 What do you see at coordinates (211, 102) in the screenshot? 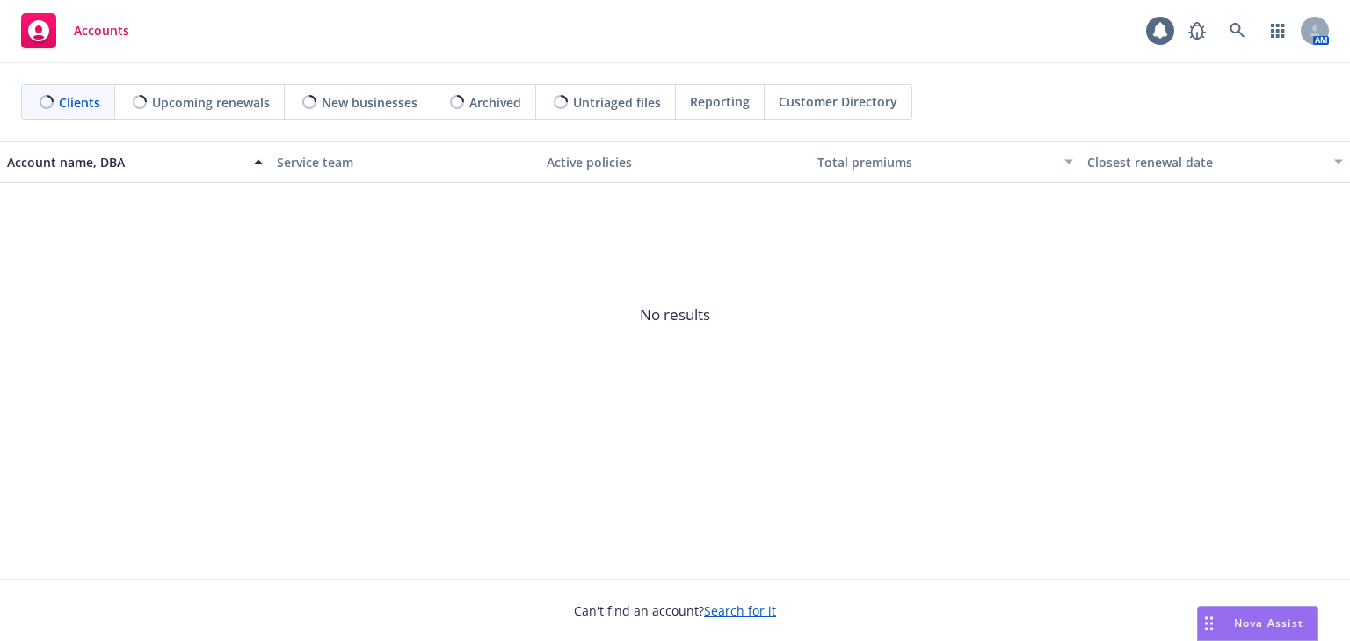
I see `span: Upcoming renewals` at bounding box center [211, 102].